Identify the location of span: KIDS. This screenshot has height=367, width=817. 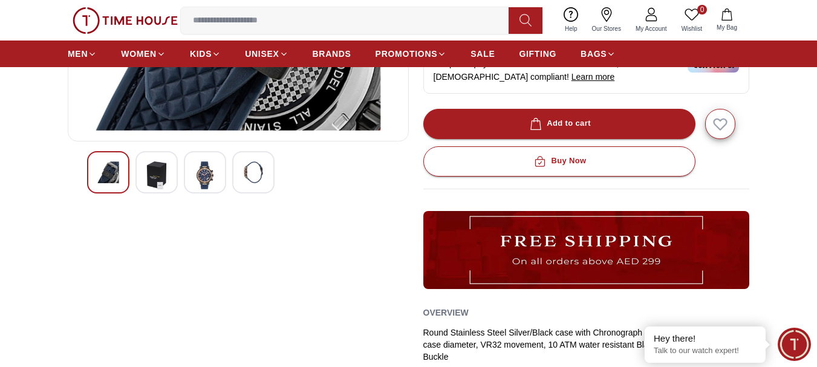
(201, 54).